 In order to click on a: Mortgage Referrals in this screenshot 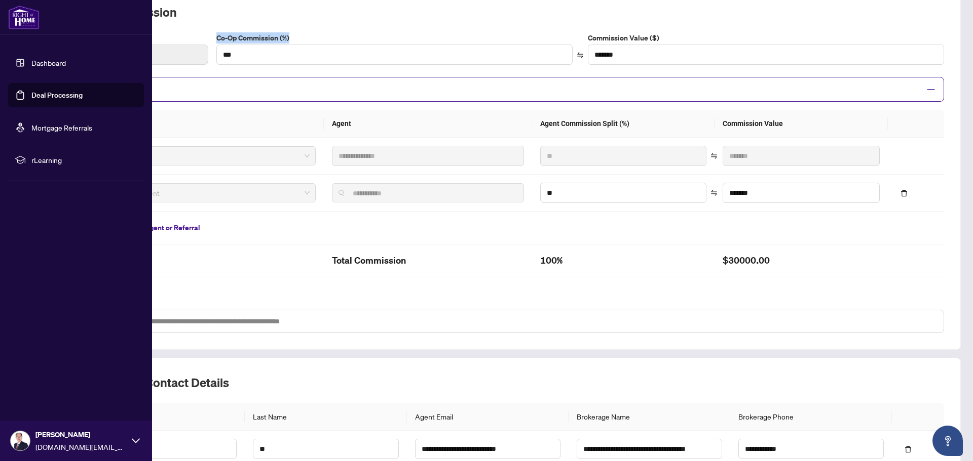, I will do `click(62, 128)`.